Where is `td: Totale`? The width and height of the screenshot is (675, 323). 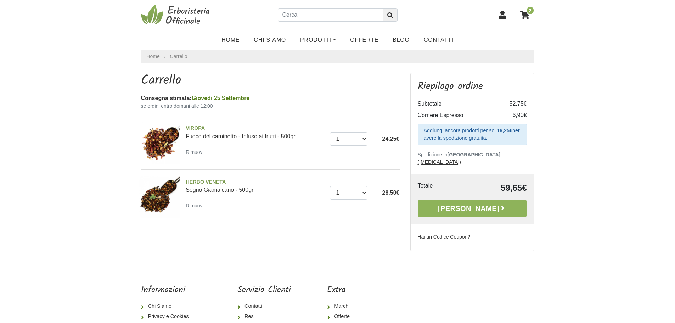 td: Totale is located at coordinates (438, 188).